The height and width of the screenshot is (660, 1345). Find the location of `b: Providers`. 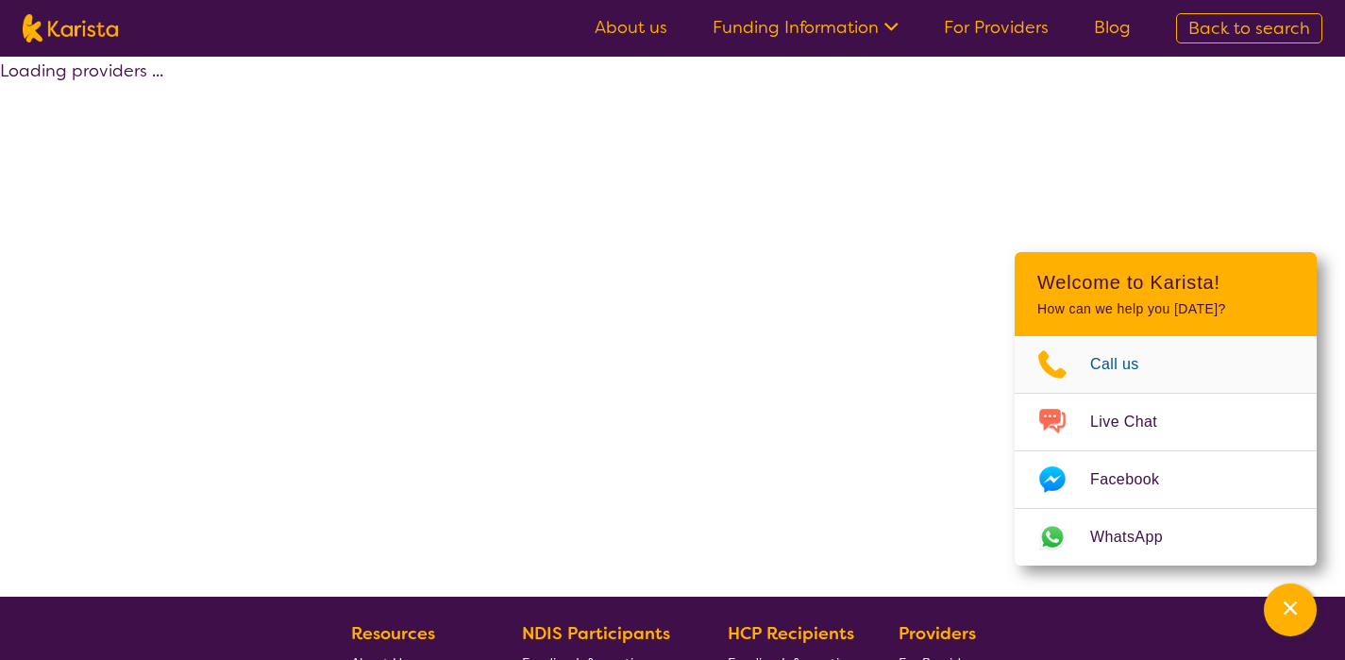

b: Providers is located at coordinates (937, 633).